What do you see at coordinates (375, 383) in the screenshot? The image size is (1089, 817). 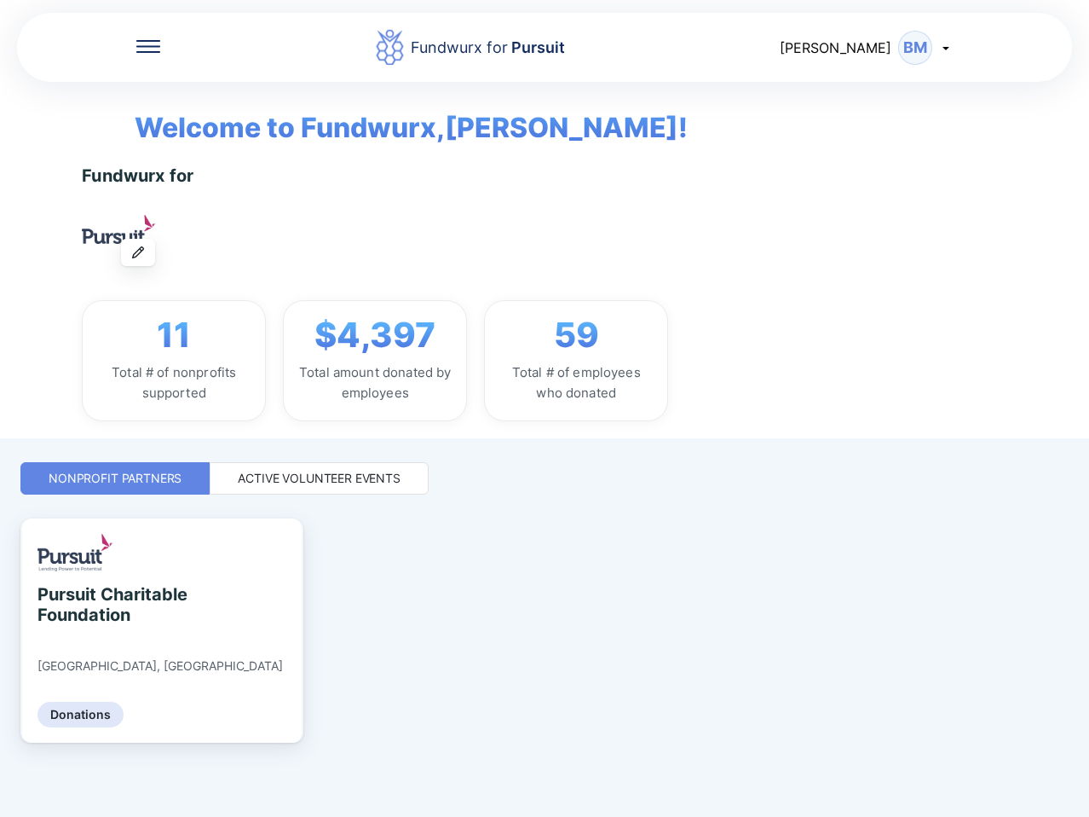 I see `div: Total amount donated by employees` at bounding box center [375, 383].